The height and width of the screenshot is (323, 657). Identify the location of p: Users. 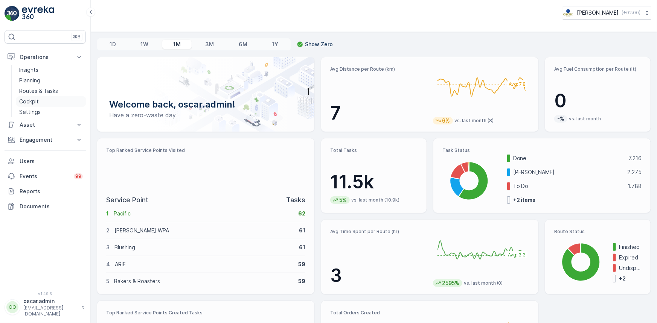
(51, 162).